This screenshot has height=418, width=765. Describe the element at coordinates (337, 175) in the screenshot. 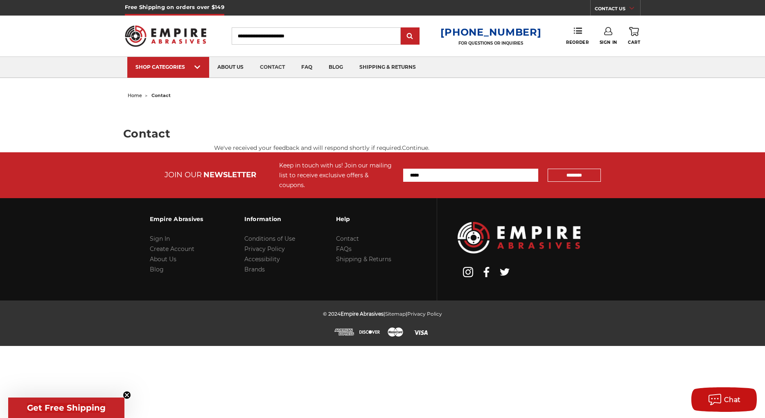

I see `div: Keep in touch with us! Join our mailing list to receive exclusive offers & coupons.` at that location.